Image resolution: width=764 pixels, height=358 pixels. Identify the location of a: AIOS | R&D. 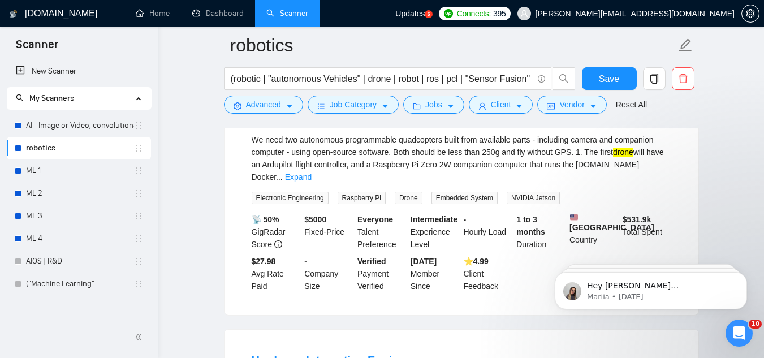
(80, 261).